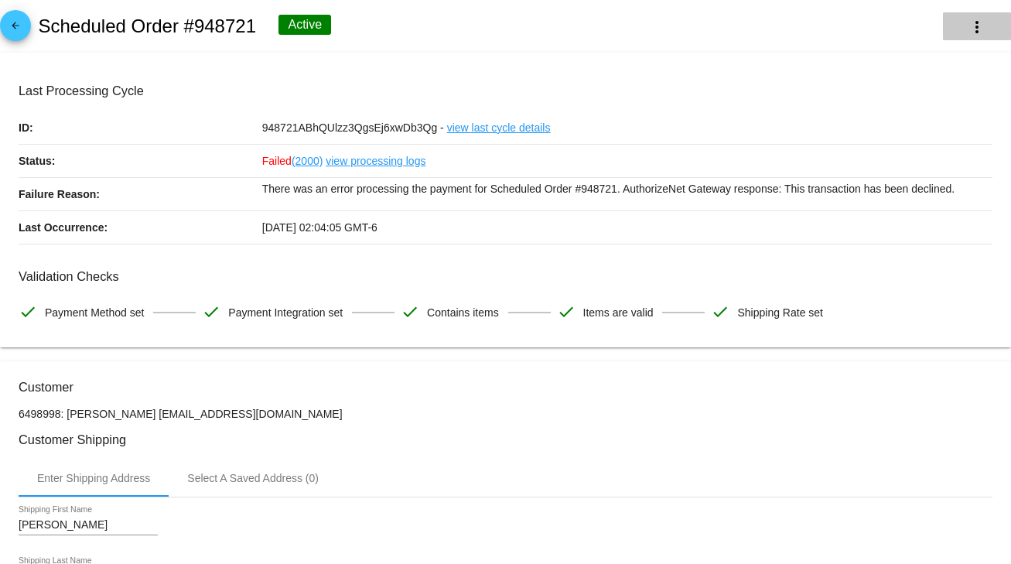 This screenshot has width=1011, height=564. Describe the element at coordinates (305, 25) in the screenshot. I see `div: Active` at that location.